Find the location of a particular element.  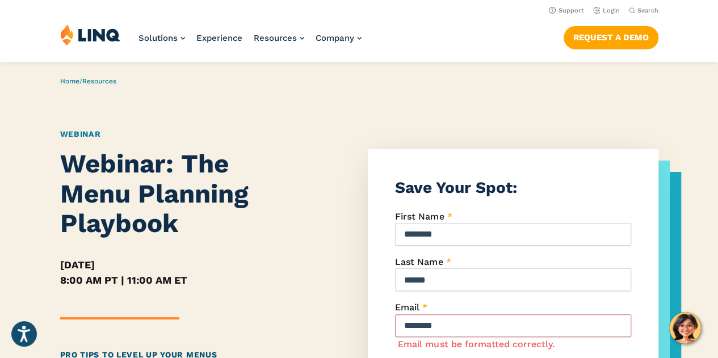

strong: Save Your Spot: is located at coordinates (456, 187).